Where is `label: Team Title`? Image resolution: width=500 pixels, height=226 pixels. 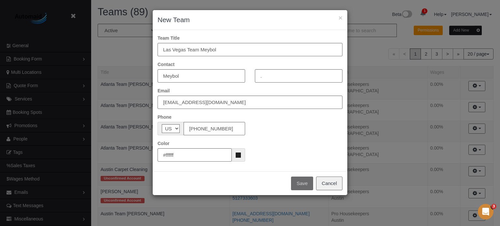 label: Team Title is located at coordinates (169, 38).